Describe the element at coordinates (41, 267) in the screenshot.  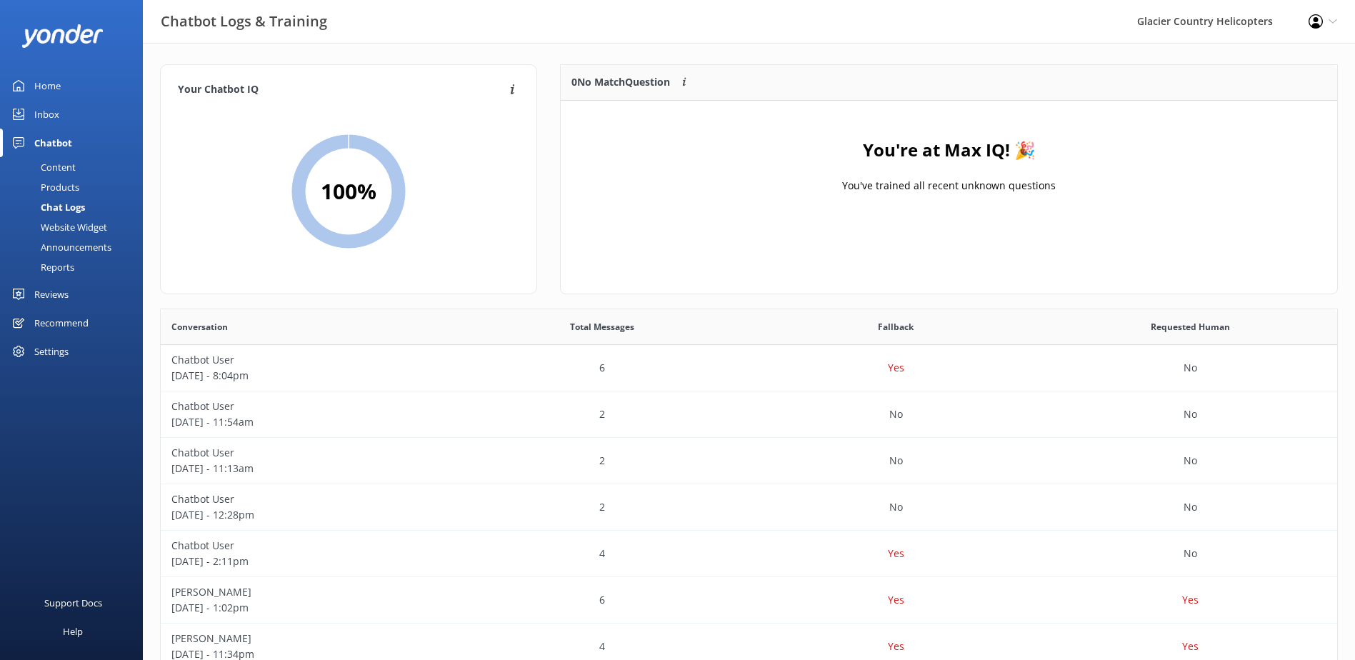
I see `div: Reports` at that location.